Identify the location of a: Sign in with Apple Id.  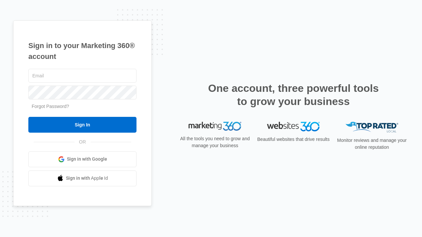
(82, 178).